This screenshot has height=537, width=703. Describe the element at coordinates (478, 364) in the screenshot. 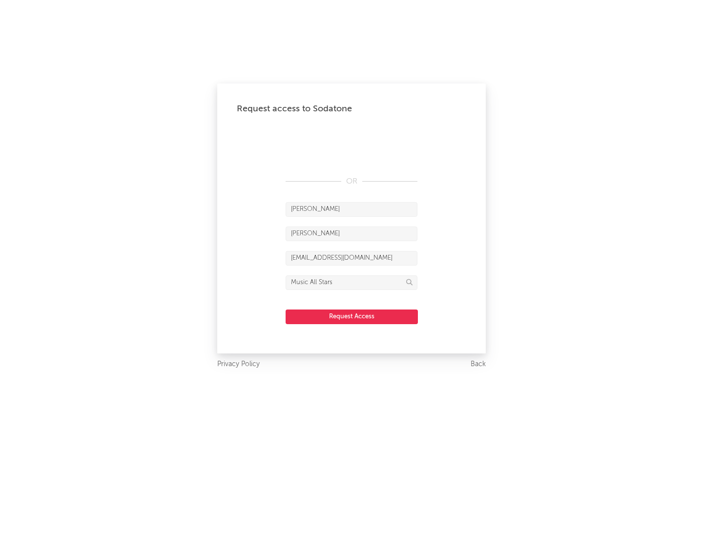

I see `a: Back` at that location.